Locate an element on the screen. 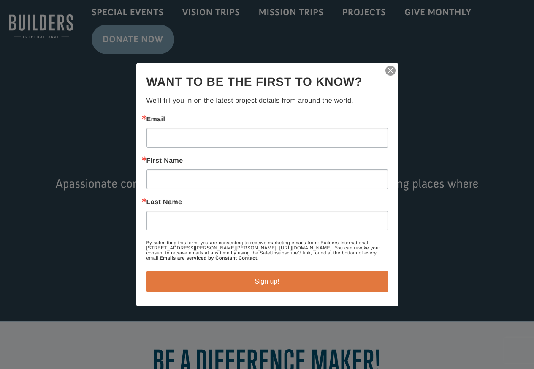  div: to is located at coordinates (65, 29).